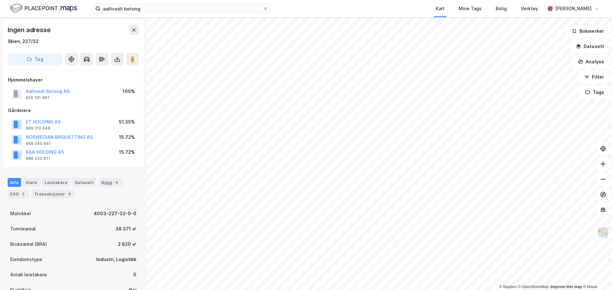 The width and height of the screenshot is (612, 290). Describe the element at coordinates (596, 275) in the screenshot. I see `div: Chat Widget` at that location.